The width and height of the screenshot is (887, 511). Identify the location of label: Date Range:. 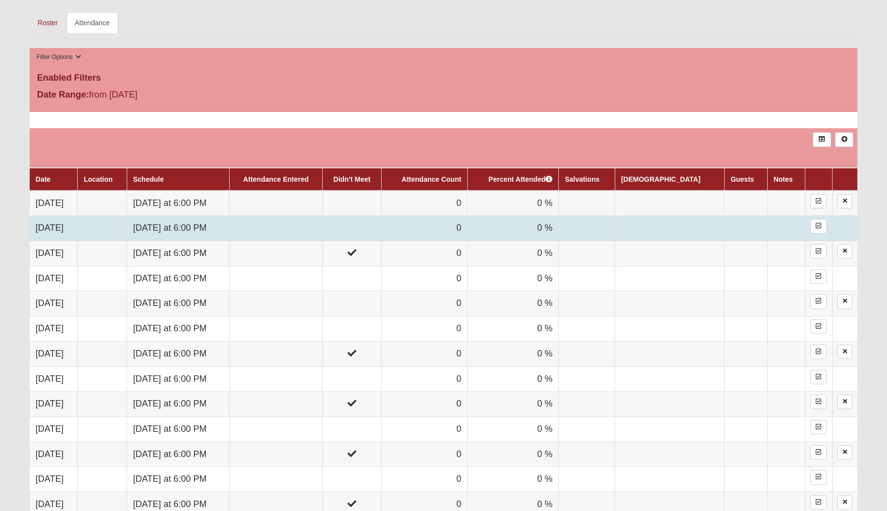
(63, 94).